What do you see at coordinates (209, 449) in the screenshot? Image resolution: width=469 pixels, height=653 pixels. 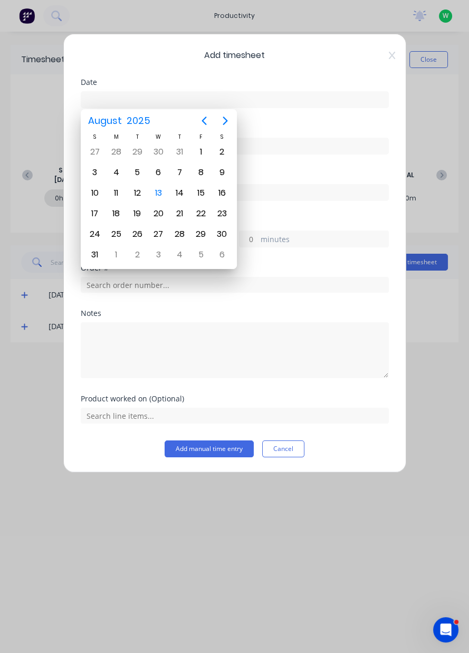 I see `button: Add manual time entry` at bounding box center [209, 449].